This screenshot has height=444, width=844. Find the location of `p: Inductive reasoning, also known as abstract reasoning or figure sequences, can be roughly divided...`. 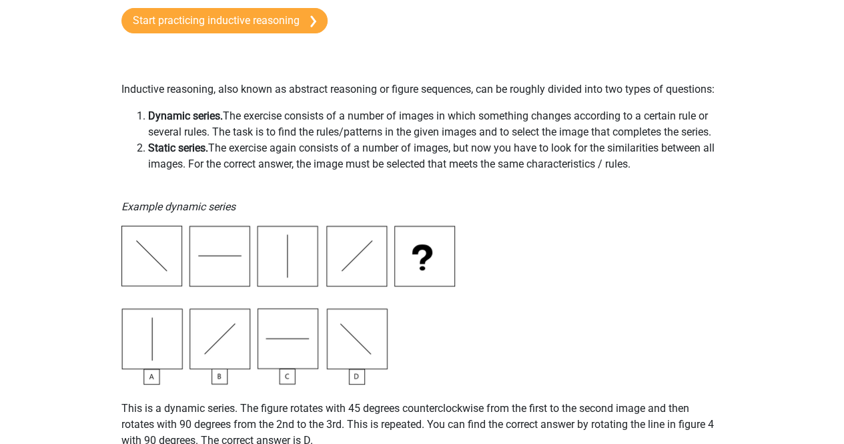

p: Inductive reasoning, also known as abstract reasoning or figure sequences, can be roughly divided... is located at coordinates (423, 73).